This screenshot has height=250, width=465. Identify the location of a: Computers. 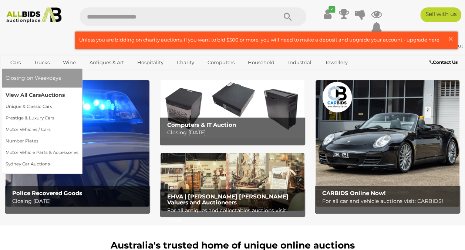
(221, 62).